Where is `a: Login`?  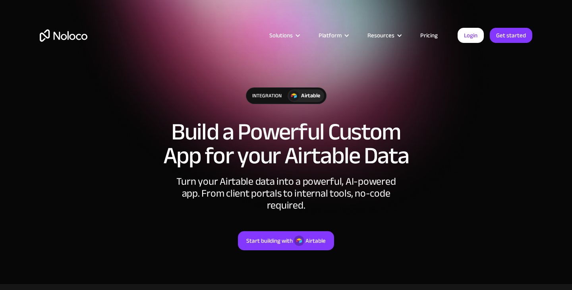 a: Login is located at coordinates (470, 35).